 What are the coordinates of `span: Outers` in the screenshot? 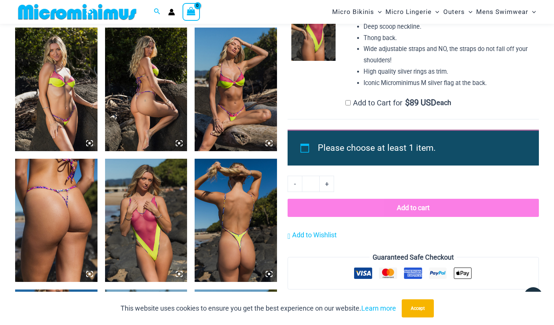 It's located at (454, 12).